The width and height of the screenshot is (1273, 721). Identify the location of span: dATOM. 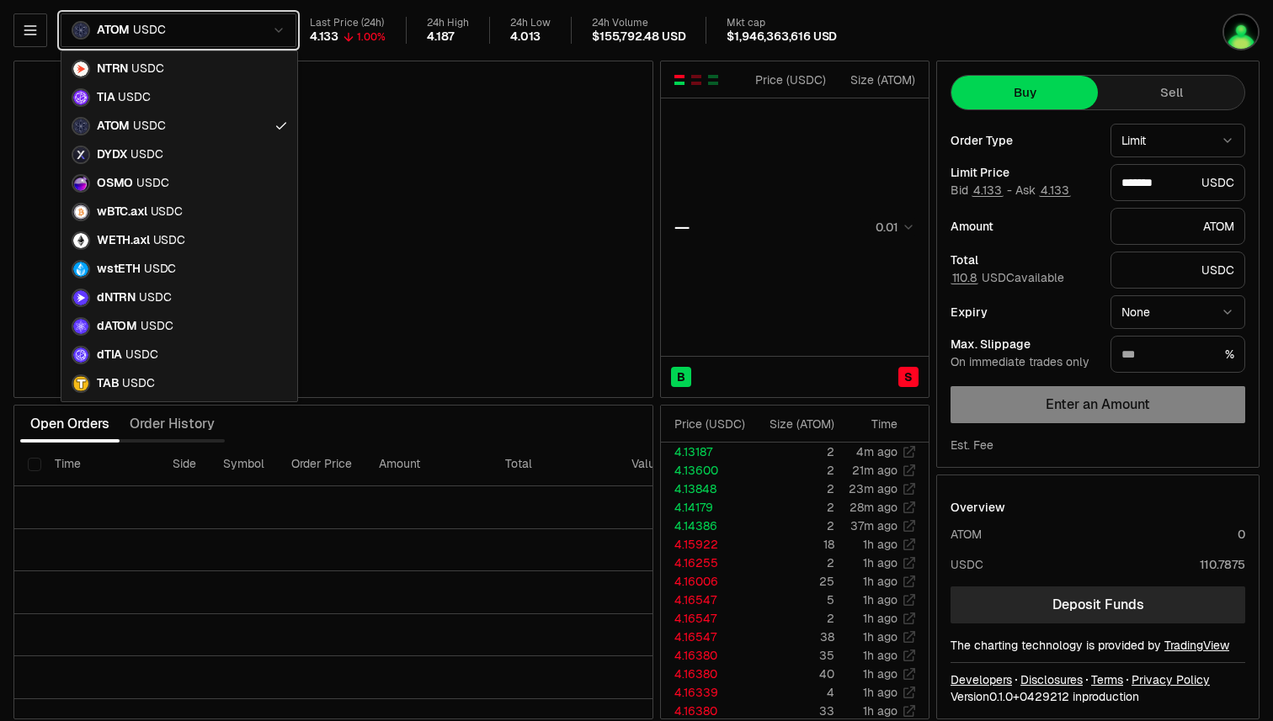
(117, 327).